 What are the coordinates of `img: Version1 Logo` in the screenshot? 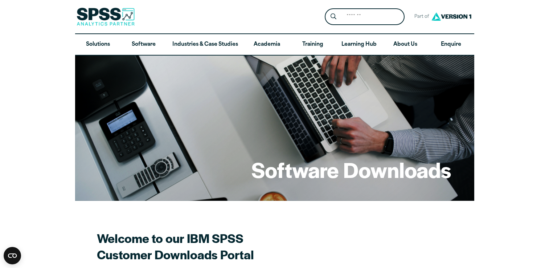 It's located at (452, 16).